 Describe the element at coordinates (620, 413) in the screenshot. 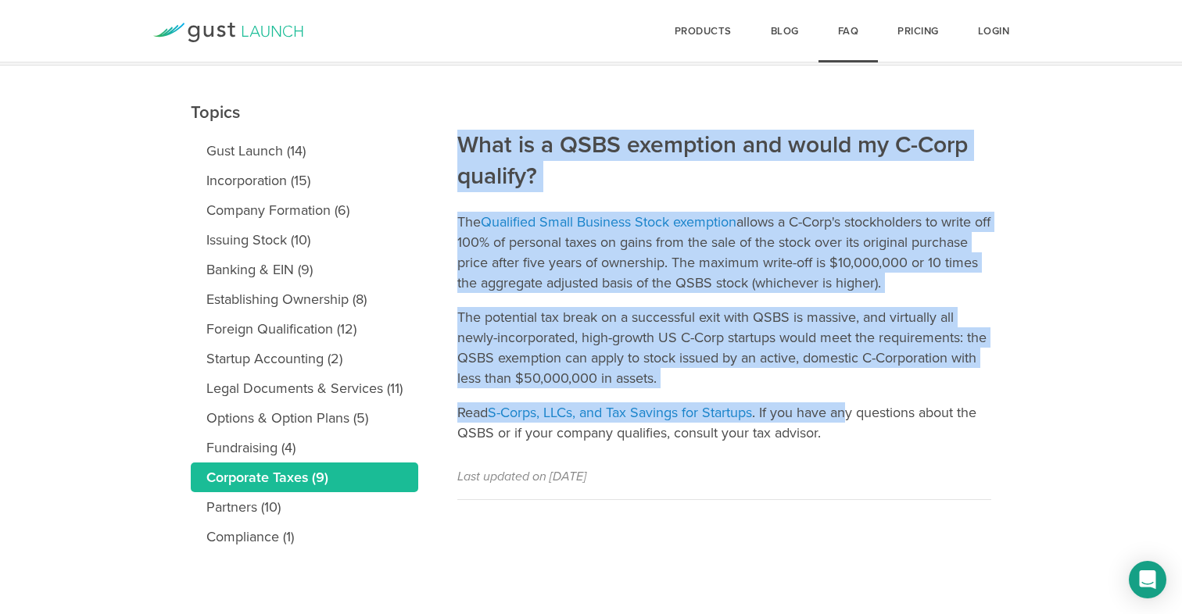

I see `a: S-Corps, LLCs, and Tax Savings for Startups` at that location.